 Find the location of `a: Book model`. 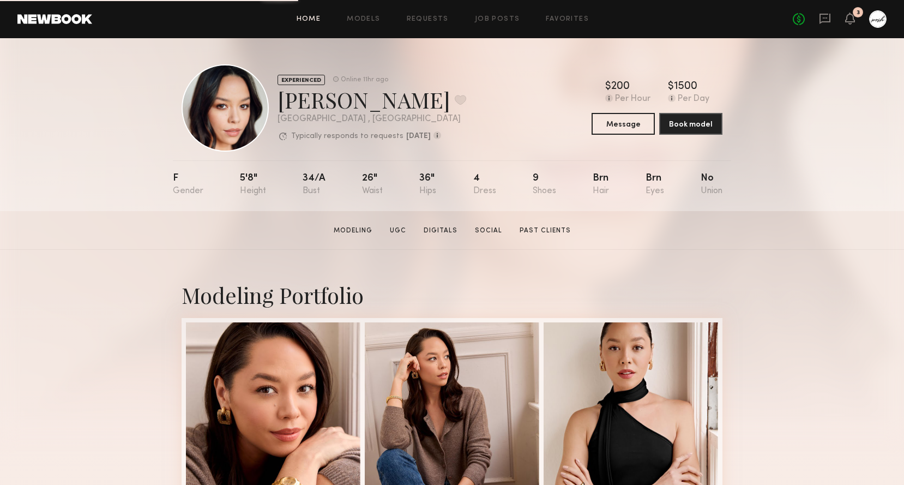

a: Book model is located at coordinates (691, 124).